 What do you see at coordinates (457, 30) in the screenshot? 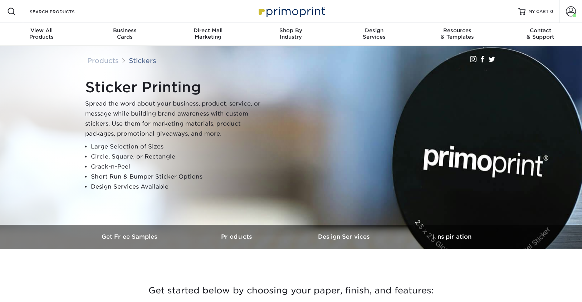
I see `span: Resources` at bounding box center [457, 30].